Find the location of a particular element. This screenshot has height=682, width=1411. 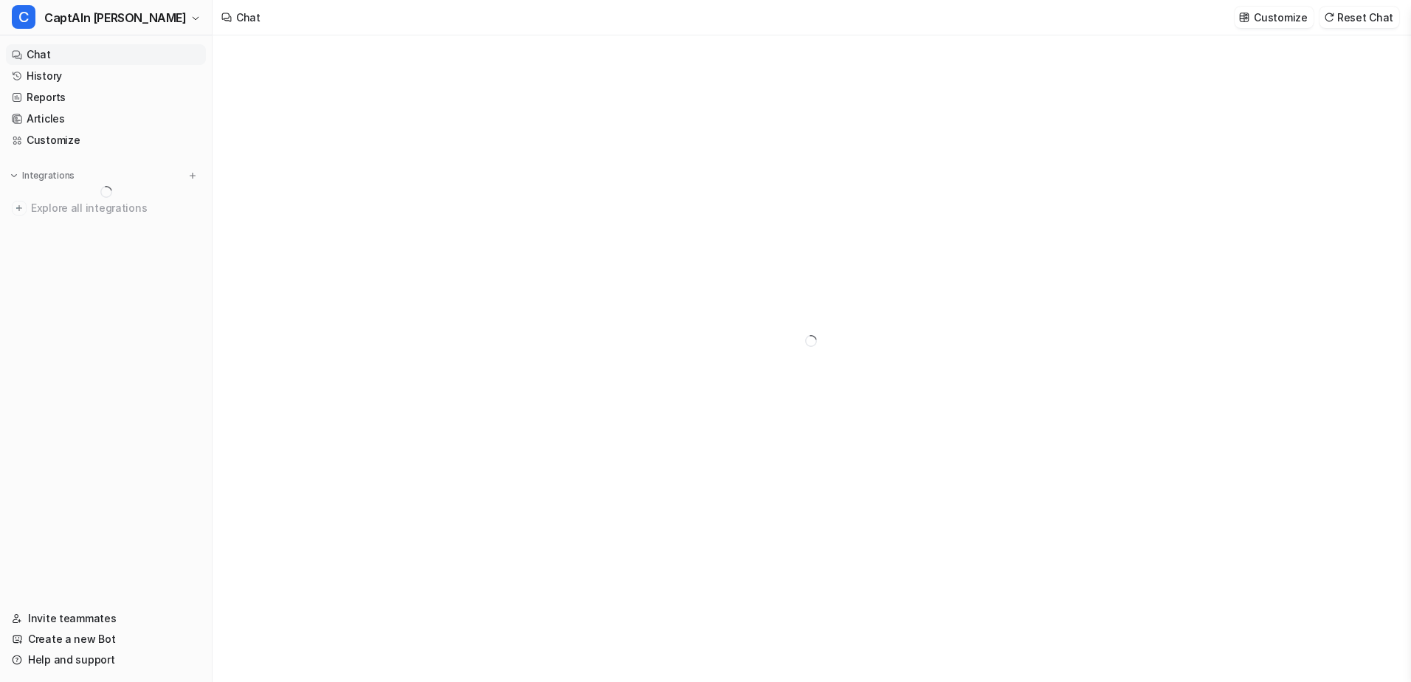

span: Explore all integrations is located at coordinates (115, 208).